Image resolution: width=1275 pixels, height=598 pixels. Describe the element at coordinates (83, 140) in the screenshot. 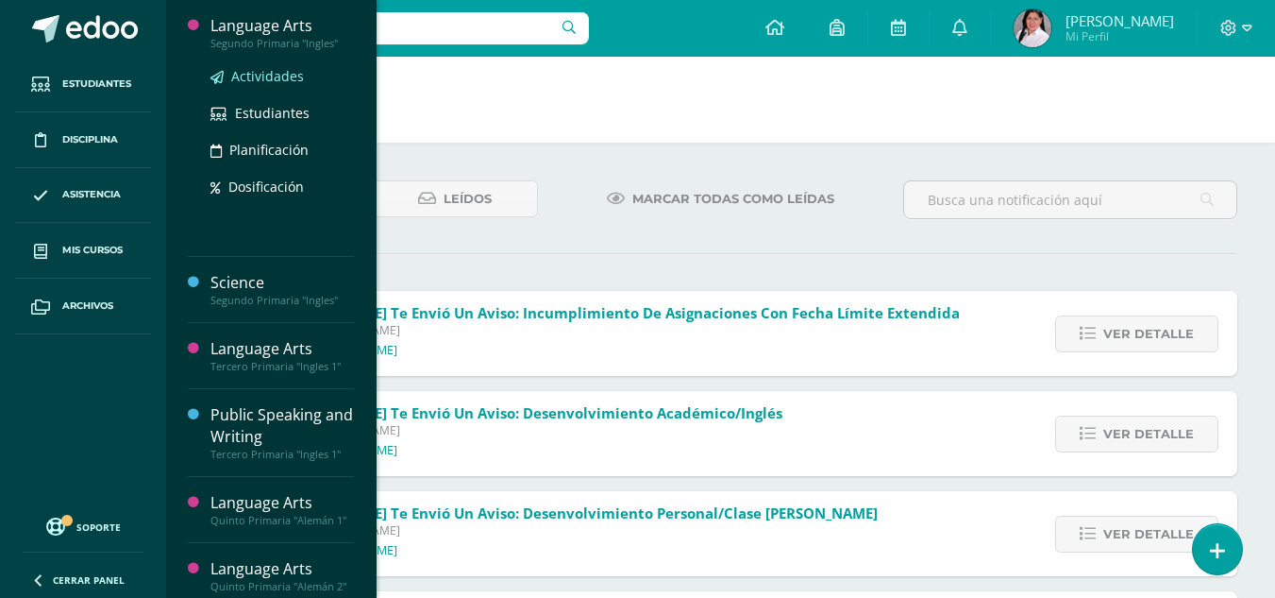

I see `a: Disciplina` at that location.